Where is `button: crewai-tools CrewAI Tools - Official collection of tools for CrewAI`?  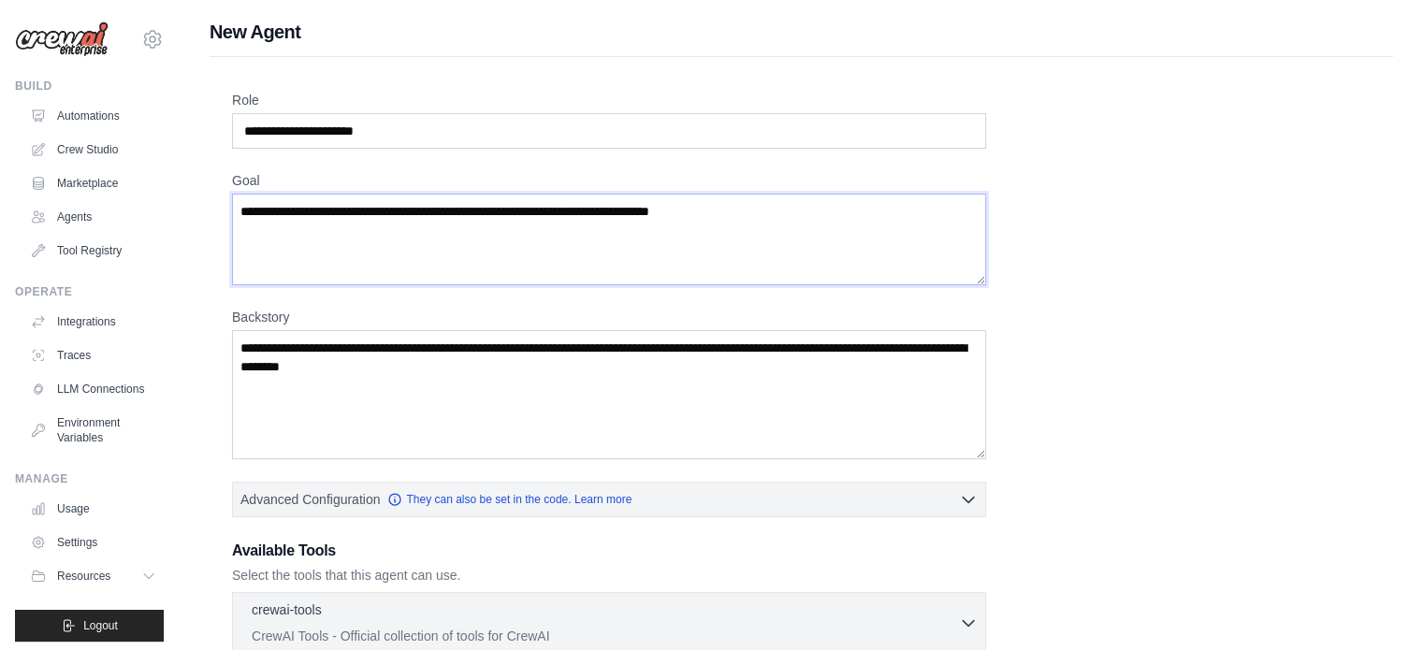 button: crewai-tools CrewAI Tools - Official collection of tools for CrewAI is located at coordinates (609, 623).